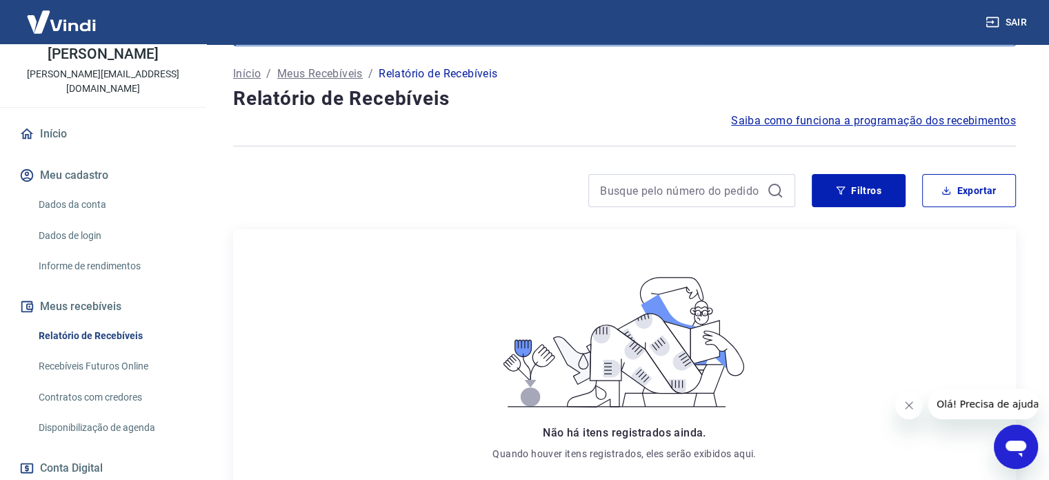 The width and height of the screenshot is (1049, 480). What do you see at coordinates (874, 121) in the screenshot?
I see `span: Saiba como funciona a programação dos recebimentos` at bounding box center [874, 121].